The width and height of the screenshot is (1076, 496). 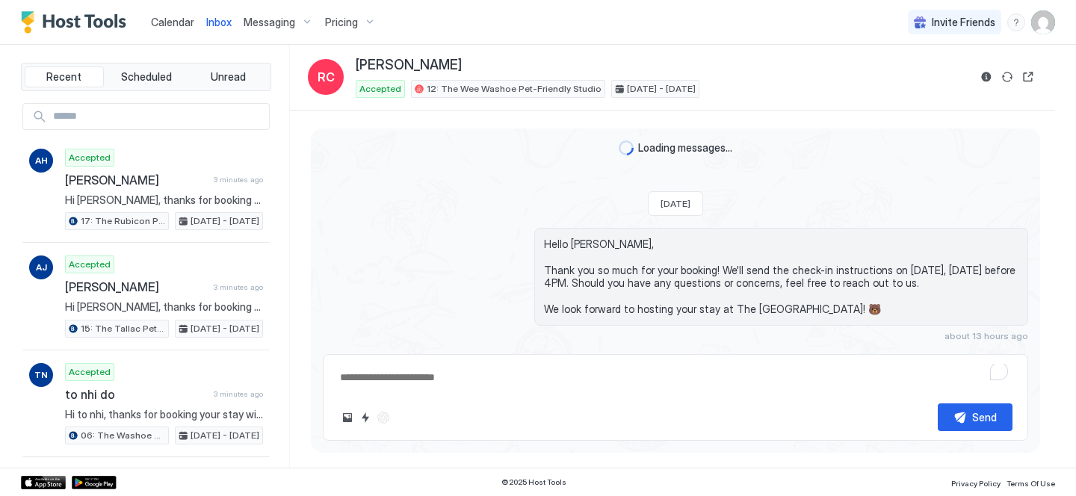 What do you see at coordinates (94, 483) in the screenshot?
I see `a: Google Play Store` at bounding box center [94, 483].